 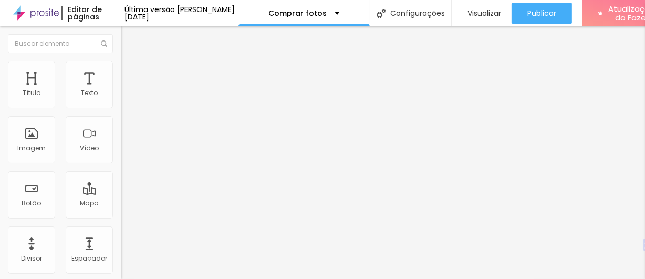 What do you see at coordinates (541, 13) in the screenshot?
I see `button: Publicar` at bounding box center [541, 13].